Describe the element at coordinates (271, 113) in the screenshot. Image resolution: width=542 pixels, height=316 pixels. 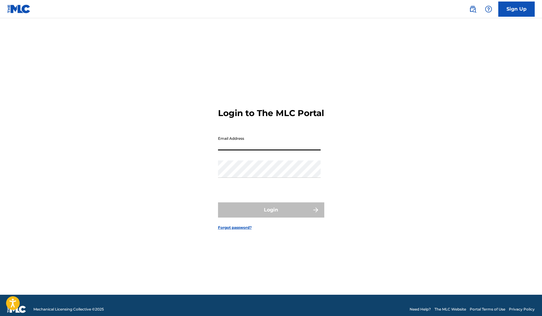
I see `h3: Login to The MLC Portal` at that location.